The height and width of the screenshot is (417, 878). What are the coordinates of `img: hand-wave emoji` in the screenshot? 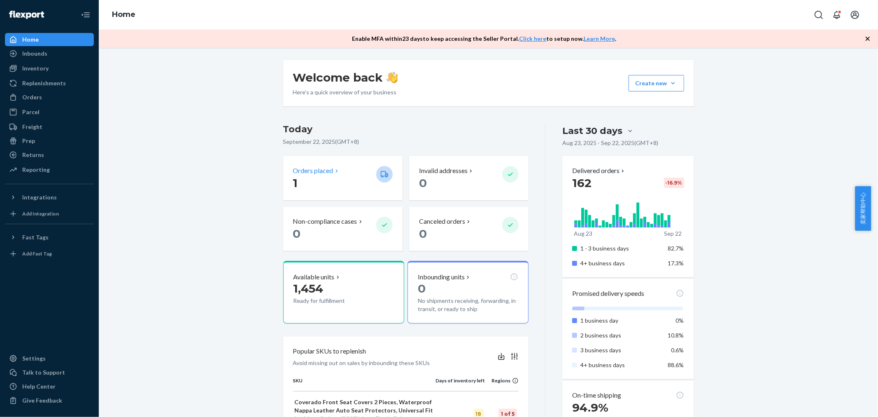 It's located at (392, 77).